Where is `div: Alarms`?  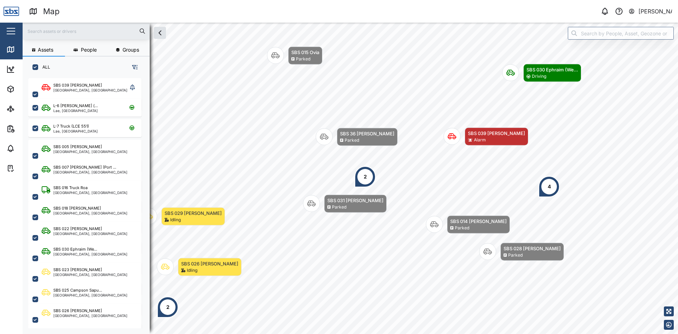 div: Alarms is located at coordinates (29, 148).